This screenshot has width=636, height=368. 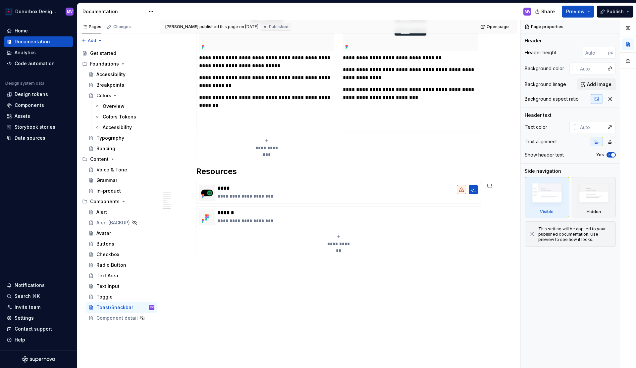 What do you see at coordinates (38, 360) in the screenshot?
I see `a: Supernova Logo` at bounding box center [38, 360].